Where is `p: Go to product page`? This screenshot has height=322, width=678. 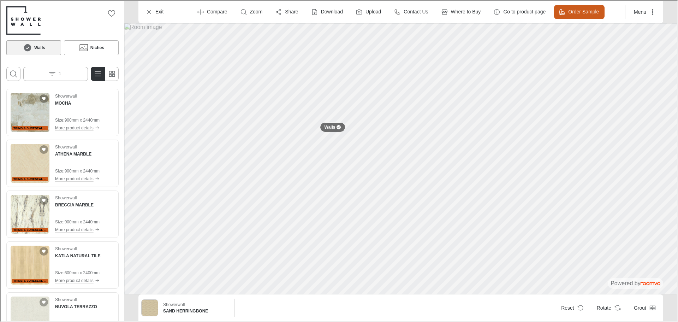 p: Go to product page is located at coordinates (524, 11).